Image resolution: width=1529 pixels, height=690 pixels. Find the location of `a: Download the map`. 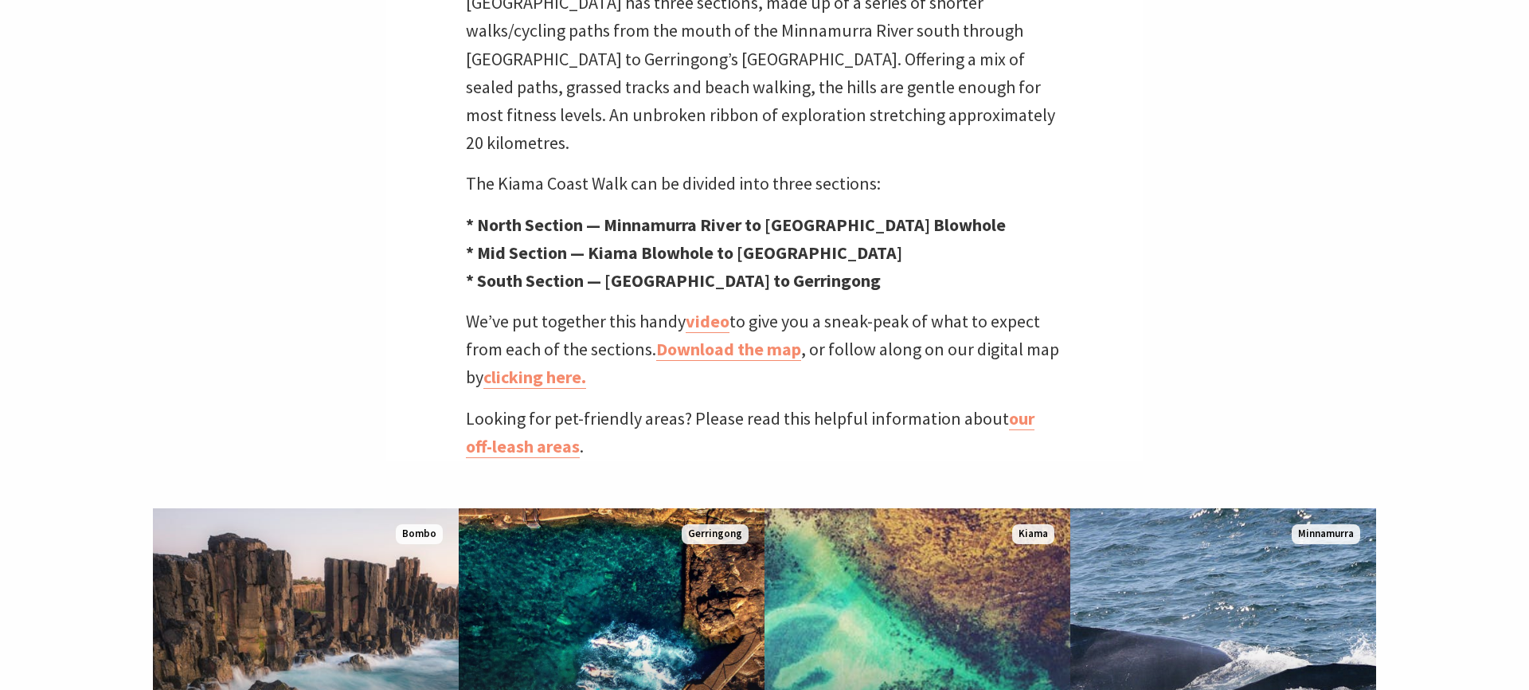

a: Download the map is located at coordinates (729, 349).